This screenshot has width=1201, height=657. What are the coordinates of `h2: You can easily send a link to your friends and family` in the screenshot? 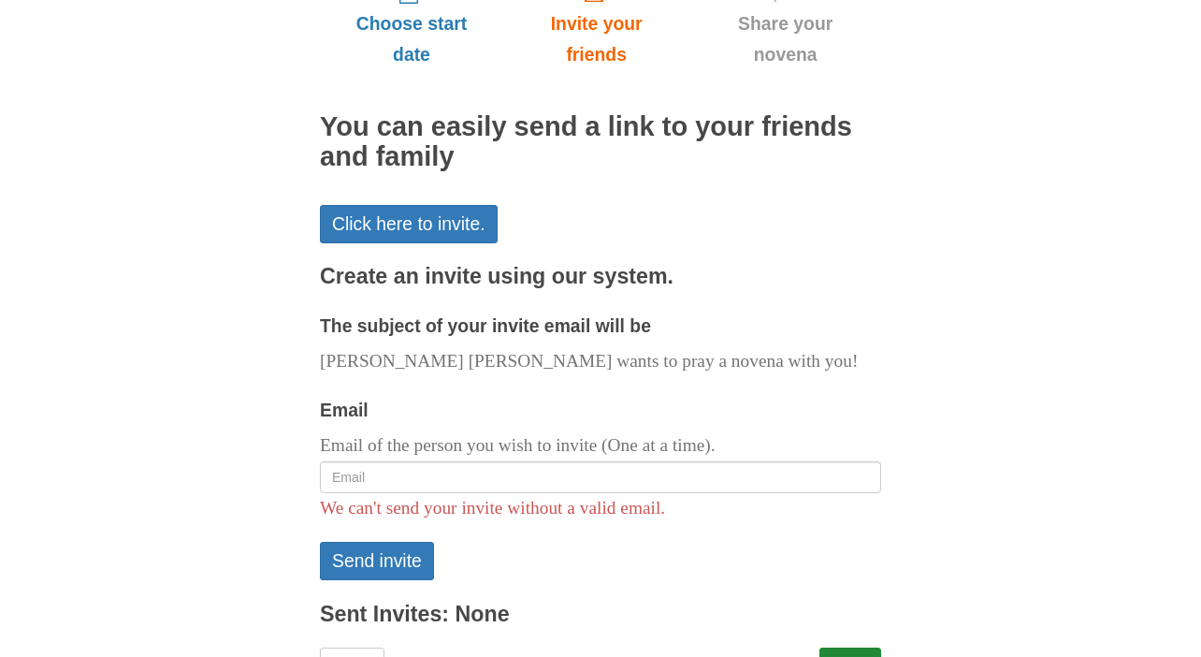 It's located at (601, 142).